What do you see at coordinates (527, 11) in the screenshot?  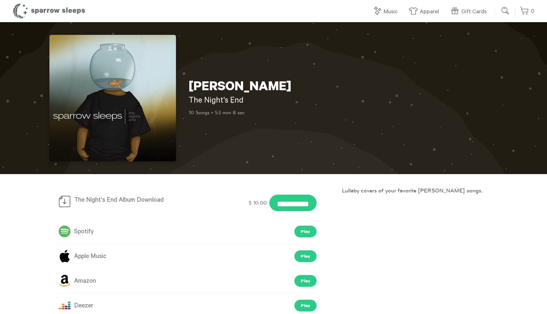 I see `a: 0` at bounding box center [527, 11].